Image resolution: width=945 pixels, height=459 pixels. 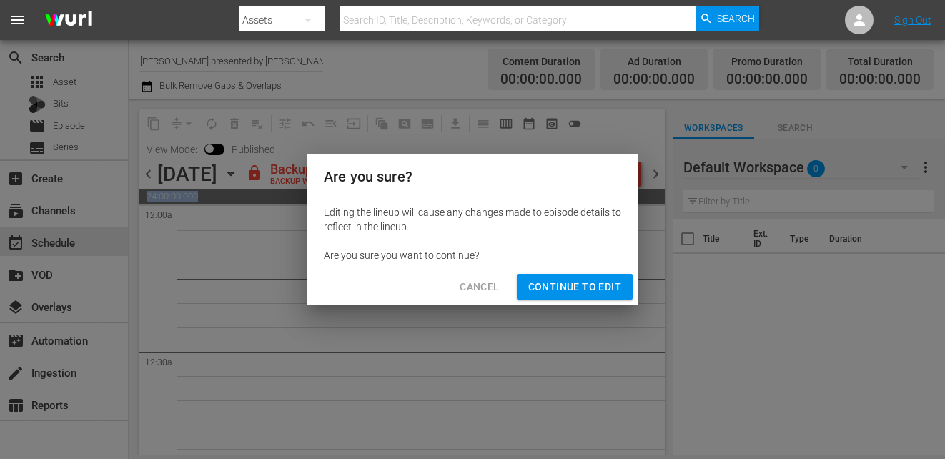 I want to click on div: Are you sure you want to continue?, so click(x=473, y=255).